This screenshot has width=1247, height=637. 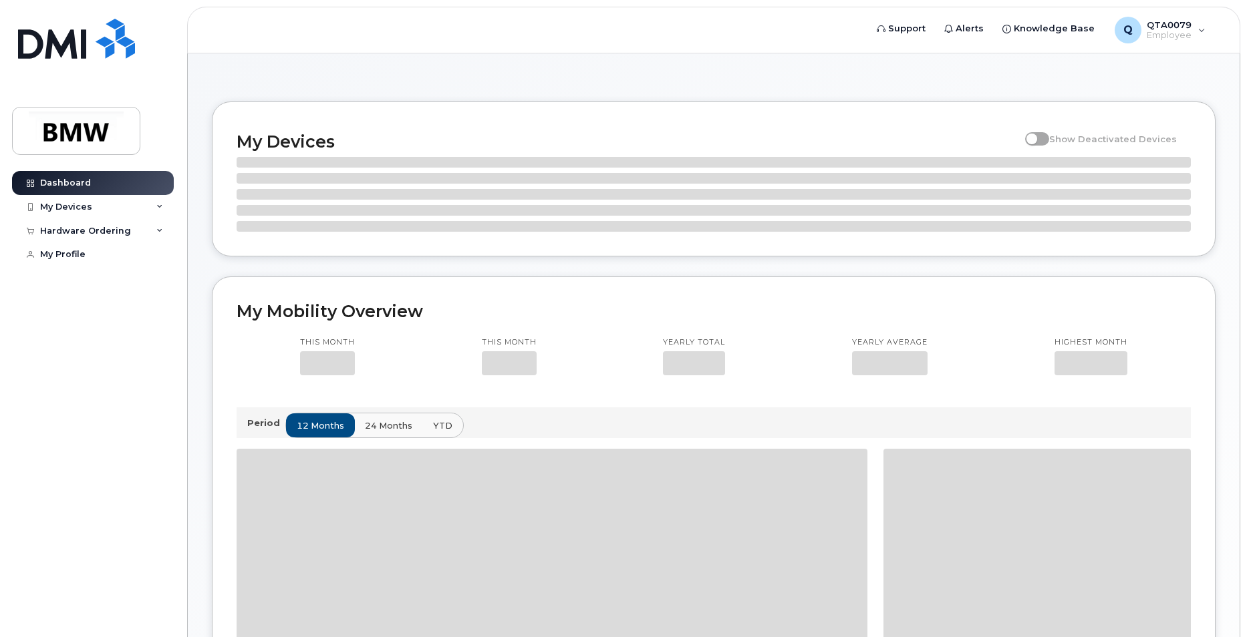 I want to click on span: Show Deactivated Devices, so click(x=1112, y=139).